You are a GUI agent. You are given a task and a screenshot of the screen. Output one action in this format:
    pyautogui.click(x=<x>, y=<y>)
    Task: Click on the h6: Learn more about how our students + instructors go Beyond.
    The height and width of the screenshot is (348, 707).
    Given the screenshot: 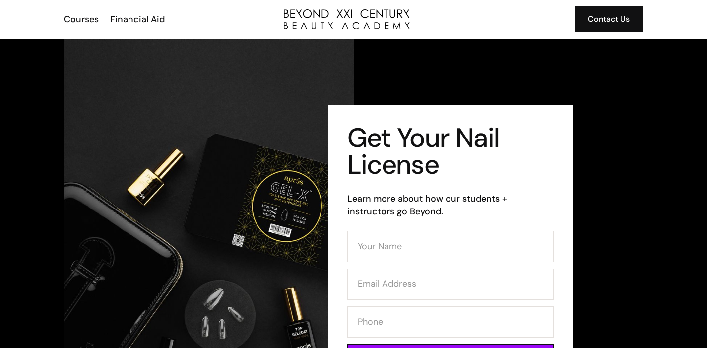 What is the action you would take?
    pyautogui.click(x=450, y=205)
    